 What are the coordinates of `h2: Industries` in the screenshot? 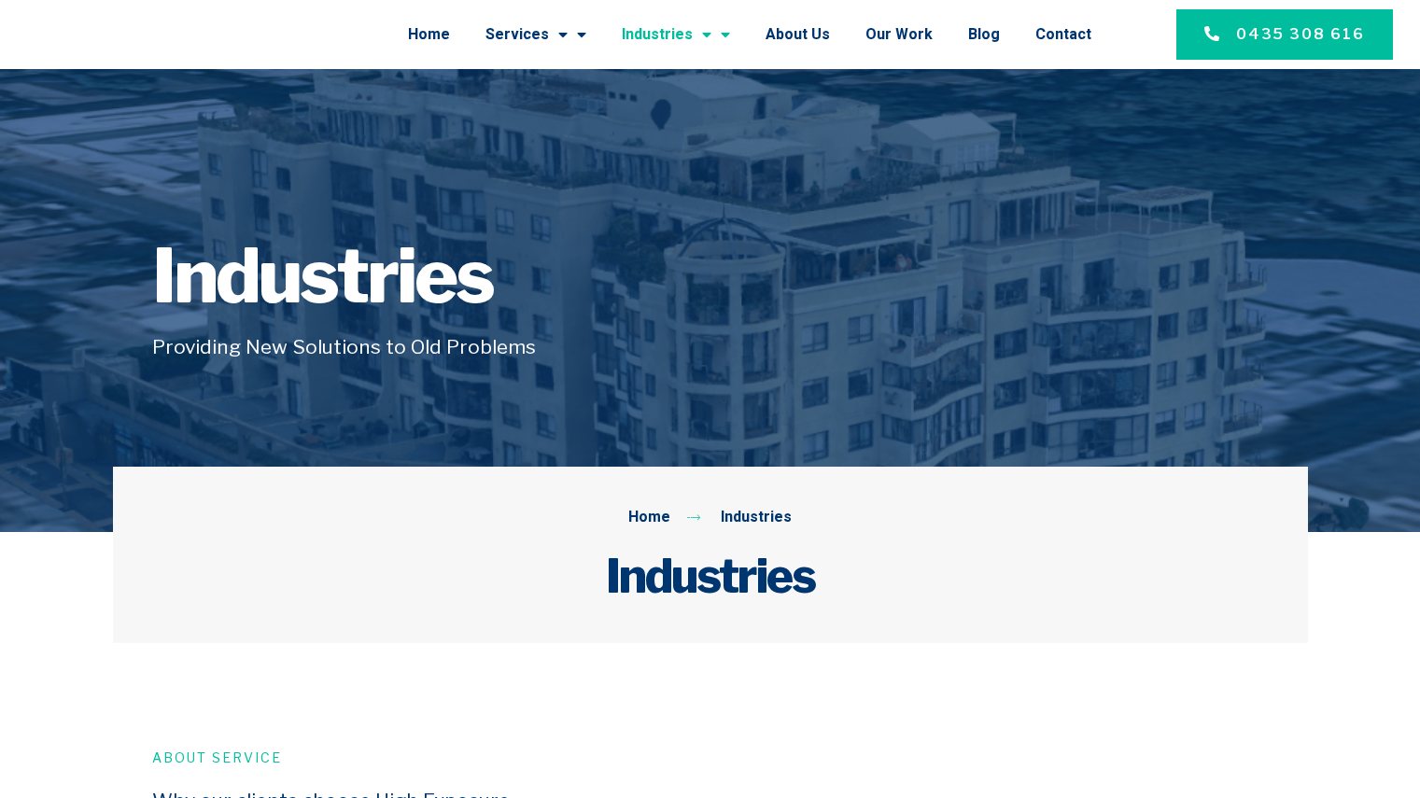 It's located at (710, 576).